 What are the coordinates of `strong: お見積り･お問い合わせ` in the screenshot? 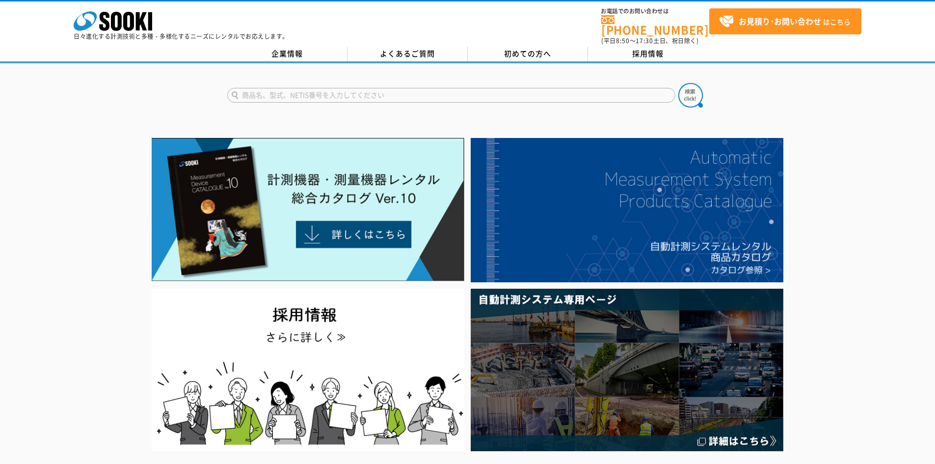 It's located at (780, 21).